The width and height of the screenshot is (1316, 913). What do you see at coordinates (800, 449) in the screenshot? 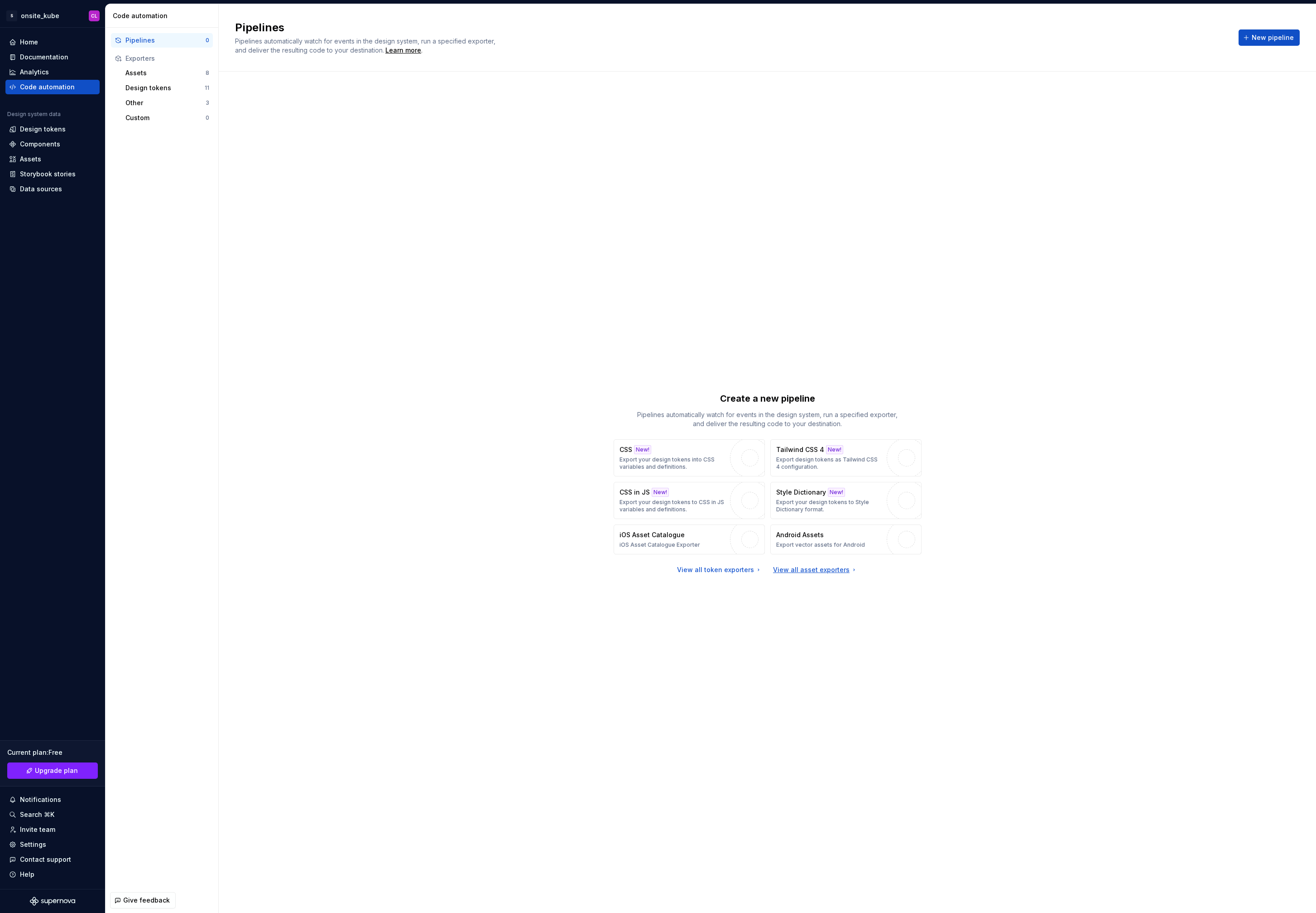
I see `p: Tailwind CSS 4` at bounding box center [800, 449].